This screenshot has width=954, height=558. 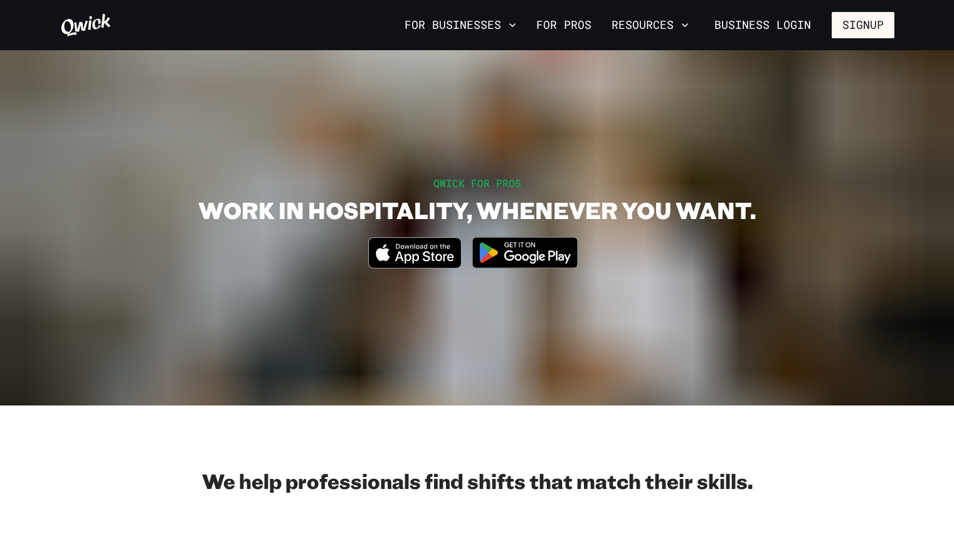 What do you see at coordinates (564, 25) in the screenshot?
I see `a: For Pros` at bounding box center [564, 25].